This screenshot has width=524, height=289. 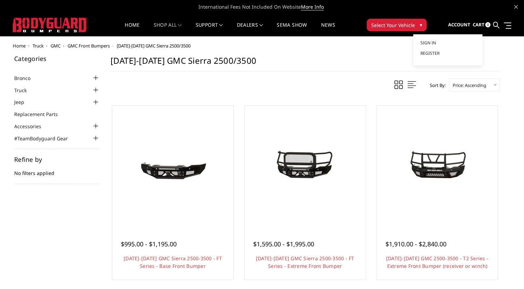 I want to click on a: Accessories, so click(x=32, y=126).